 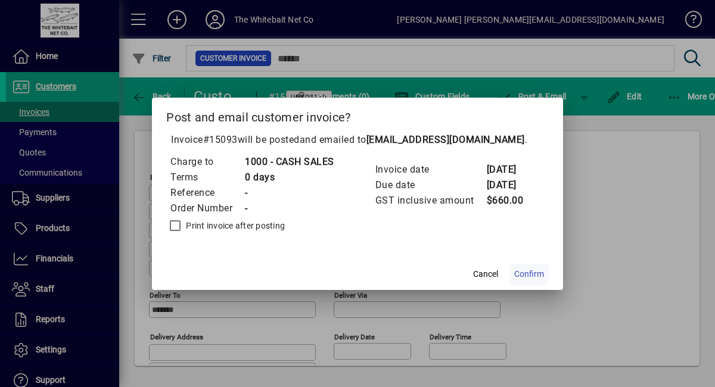 What do you see at coordinates (220, 139) in the screenshot?
I see `span: #15093` at bounding box center [220, 139].